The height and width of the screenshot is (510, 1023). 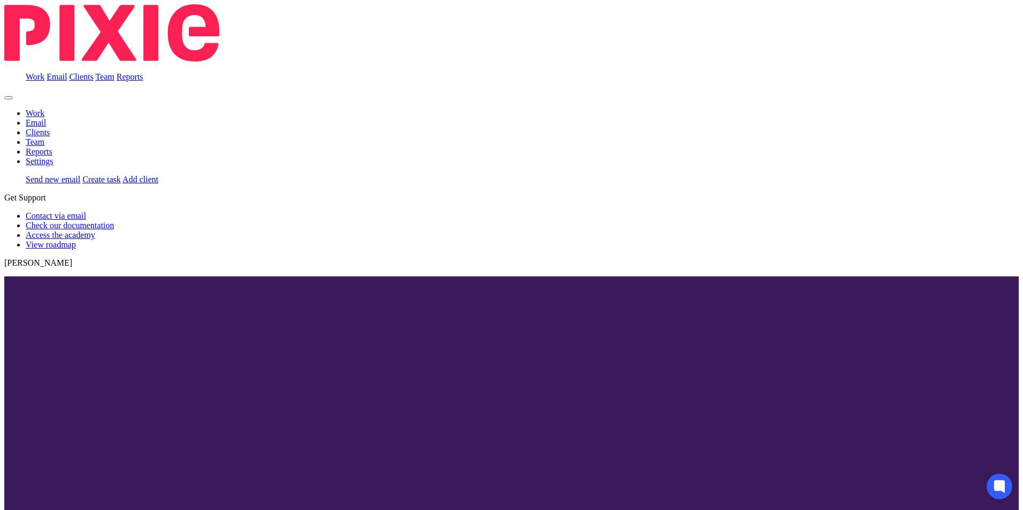 I want to click on span: Access the academy, so click(x=60, y=235).